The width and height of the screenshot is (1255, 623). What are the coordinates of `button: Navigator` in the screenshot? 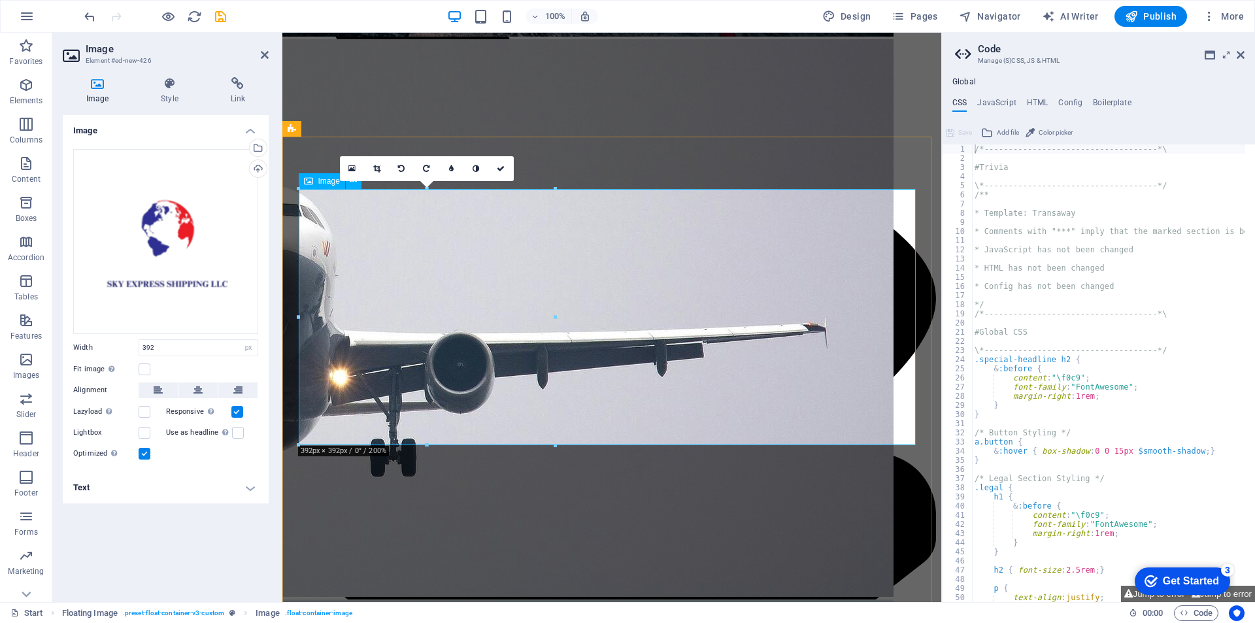 It's located at (990, 16).